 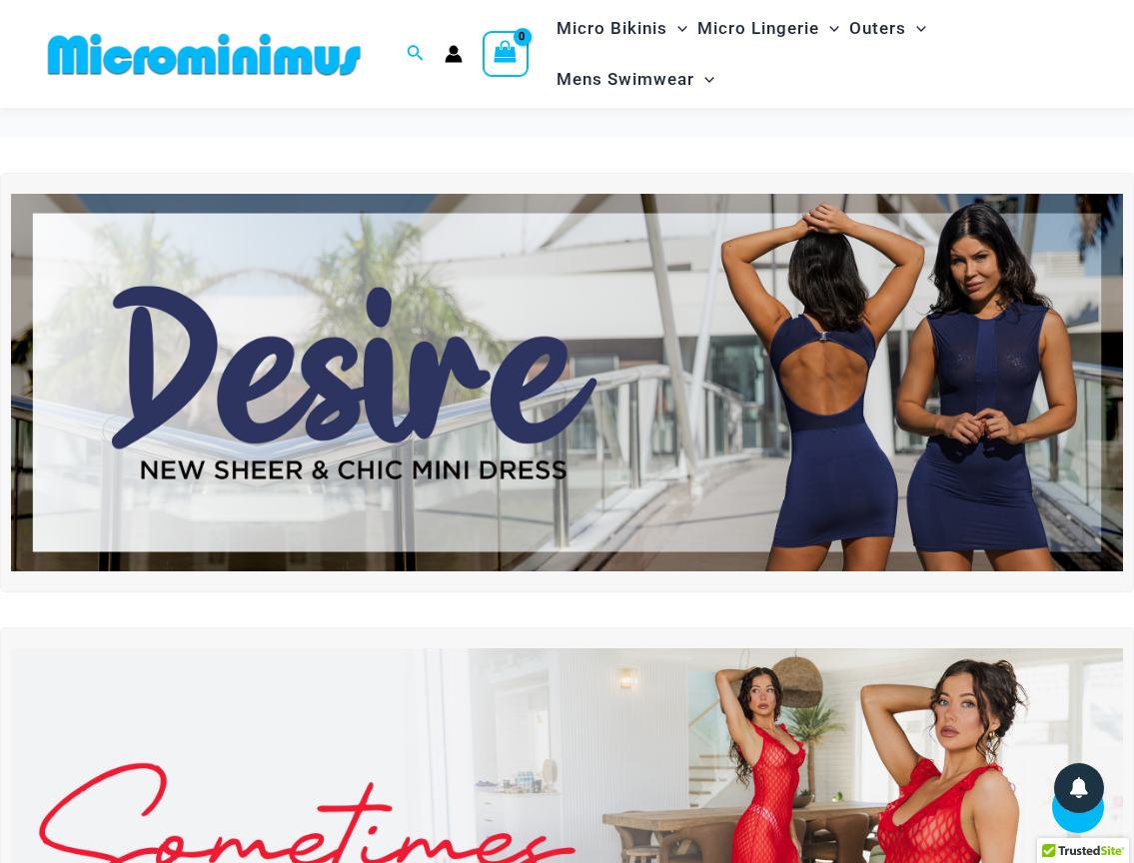 What do you see at coordinates (626, 79) in the screenshot?
I see `span: Mens Swimwear` at bounding box center [626, 79].